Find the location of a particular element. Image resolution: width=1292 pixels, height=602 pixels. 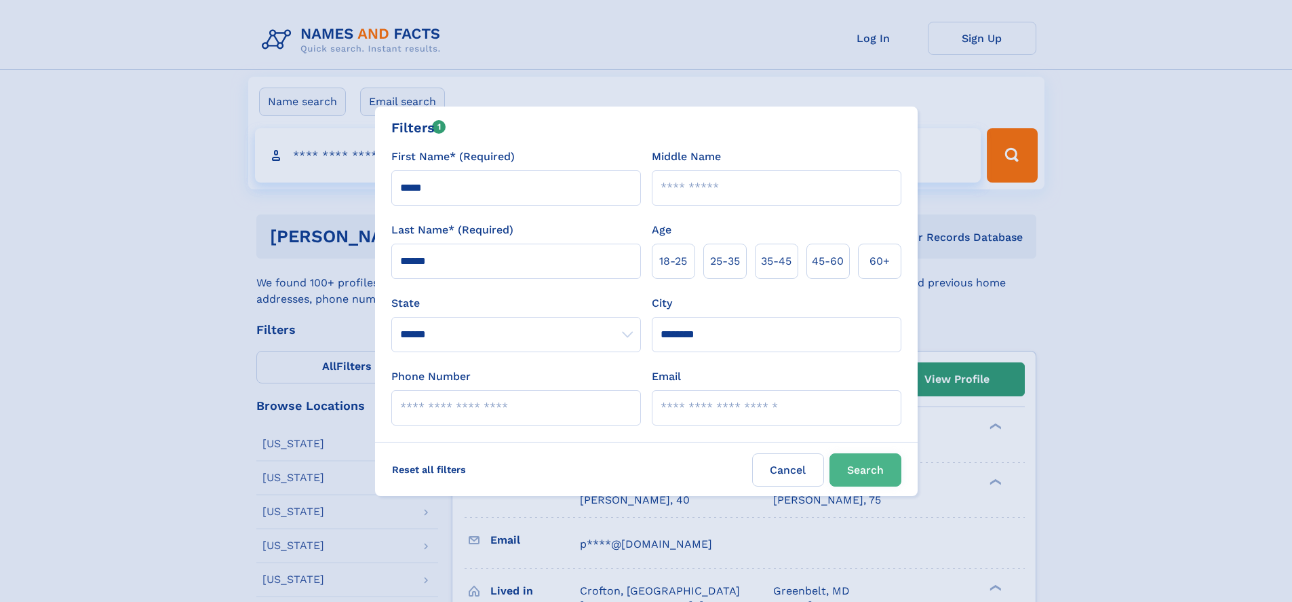

span: 18‑25 is located at coordinates (673, 261).